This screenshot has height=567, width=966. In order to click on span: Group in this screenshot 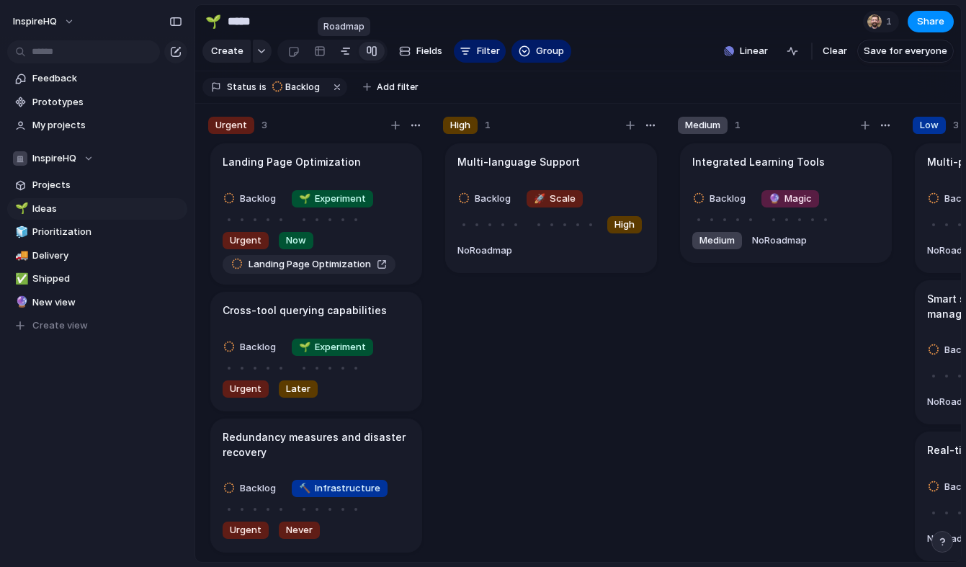, I will do `click(549, 51)`.